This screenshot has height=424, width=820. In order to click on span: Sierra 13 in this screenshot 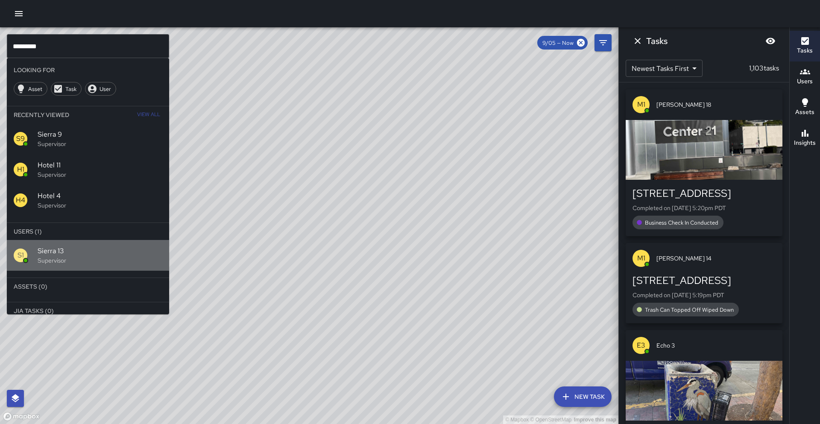, I will do `click(100, 251)`.